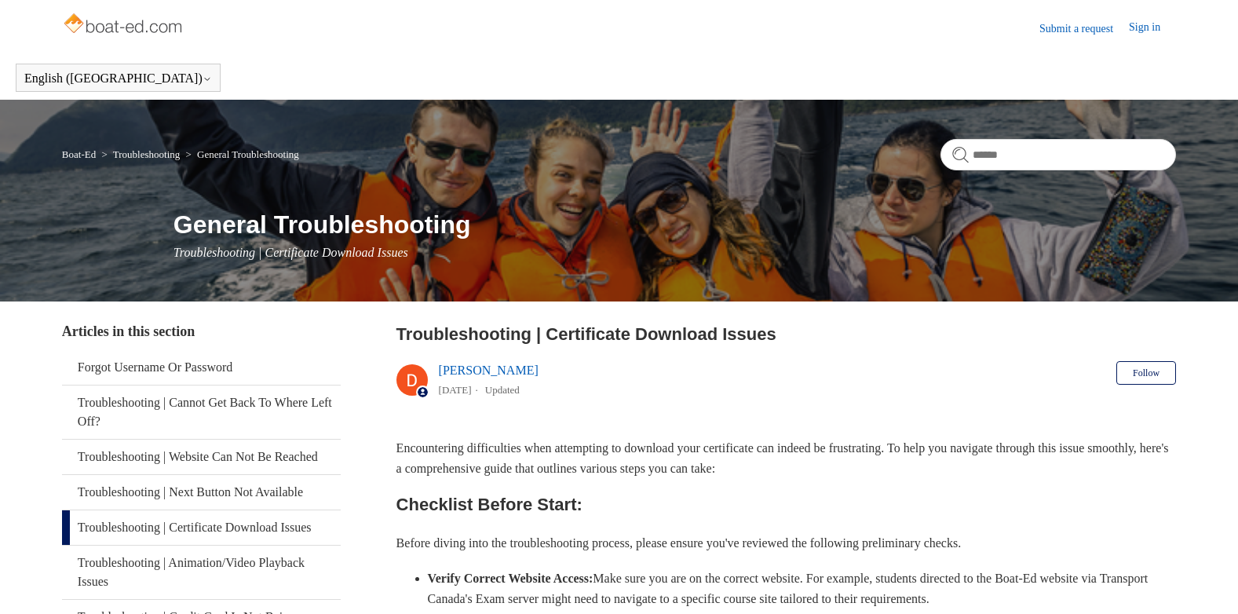 The height and width of the screenshot is (614, 1238). Describe the element at coordinates (290, 252) in the screenshot. I see `span: Troubleshooting | Certificate Download Issues` at that location.